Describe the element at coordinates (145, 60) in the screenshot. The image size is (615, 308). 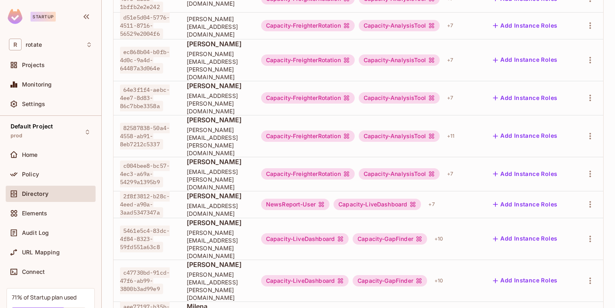
I see `span: ec868b04-b0fb-4d0c-9a4d-64487a3d064e` at that location.